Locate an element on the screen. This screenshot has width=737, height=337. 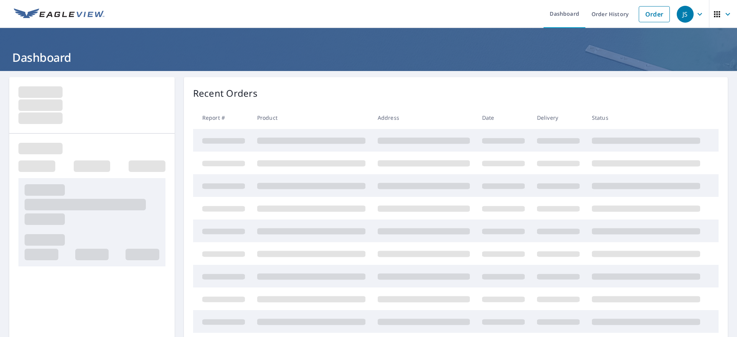
th: Status is located at coordinates (646, 117).